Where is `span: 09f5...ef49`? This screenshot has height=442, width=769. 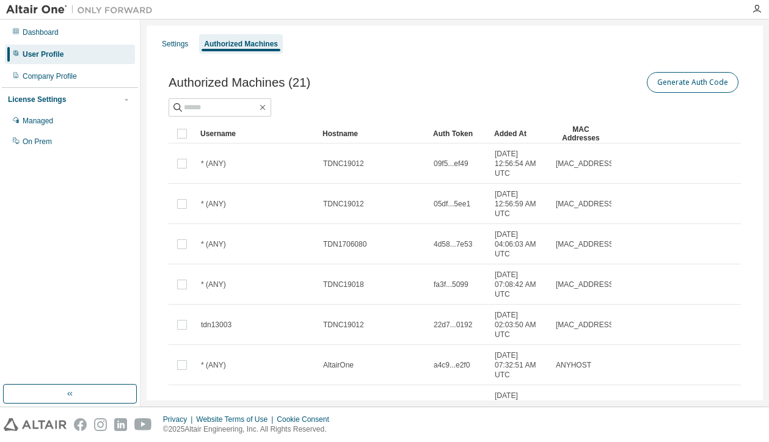 span: 09f5...ef49 is located at coordinates (451, 164).